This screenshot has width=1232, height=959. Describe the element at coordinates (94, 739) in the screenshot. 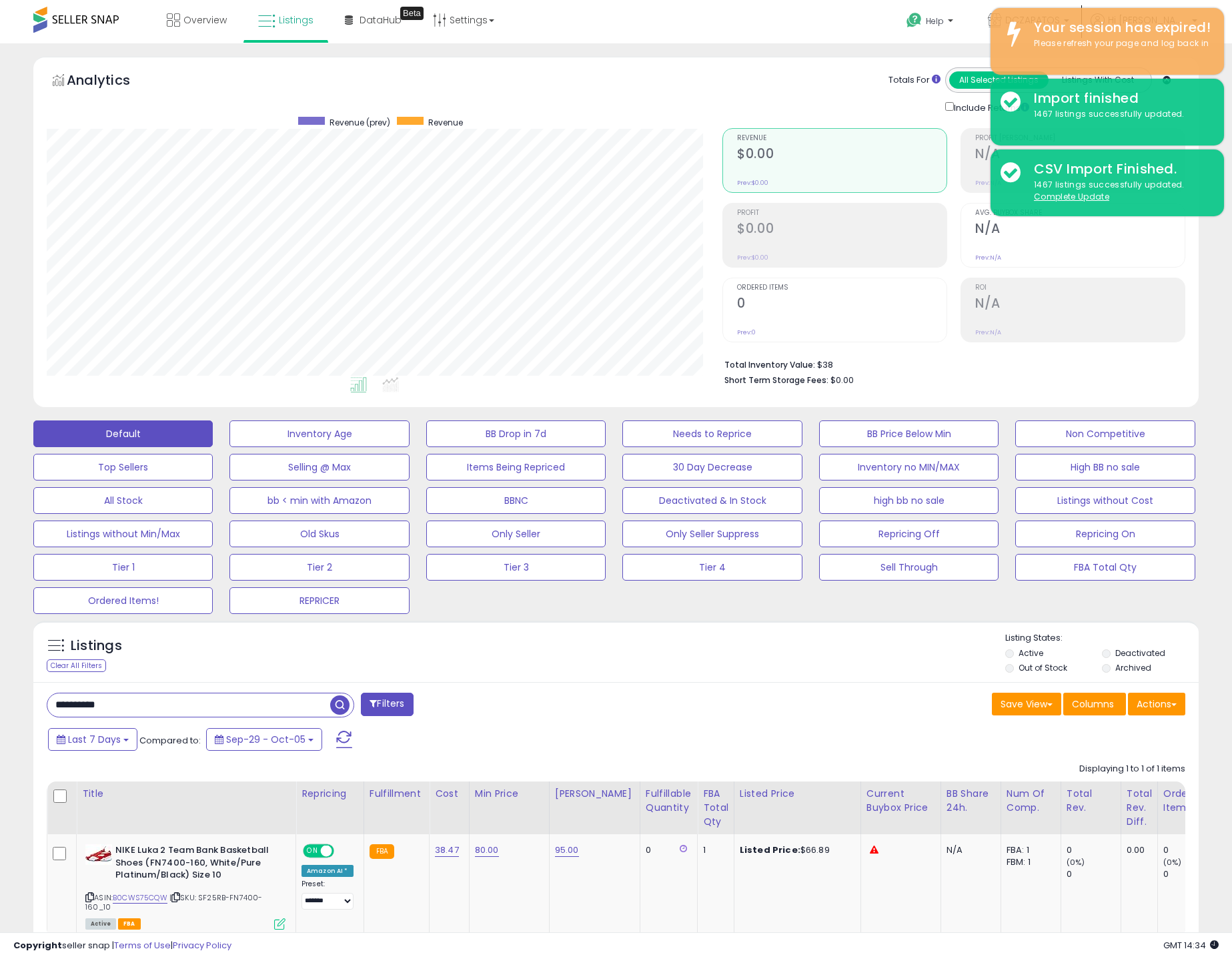

I see `span: Last 7 Days` at that location.